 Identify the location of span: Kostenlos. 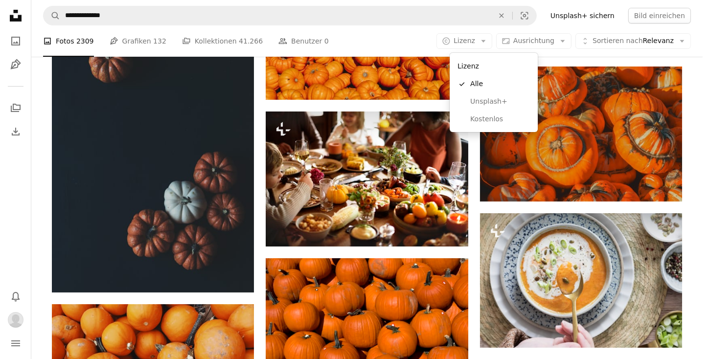
(500, 119).